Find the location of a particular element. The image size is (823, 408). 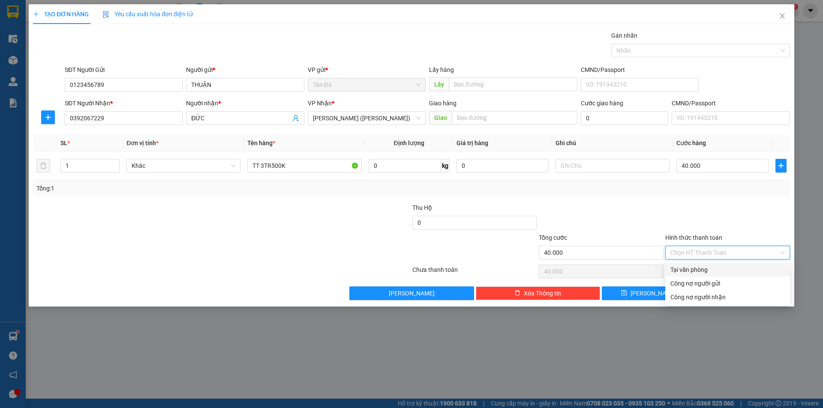

span: Tên hàng is located at coordinates (261, 143).